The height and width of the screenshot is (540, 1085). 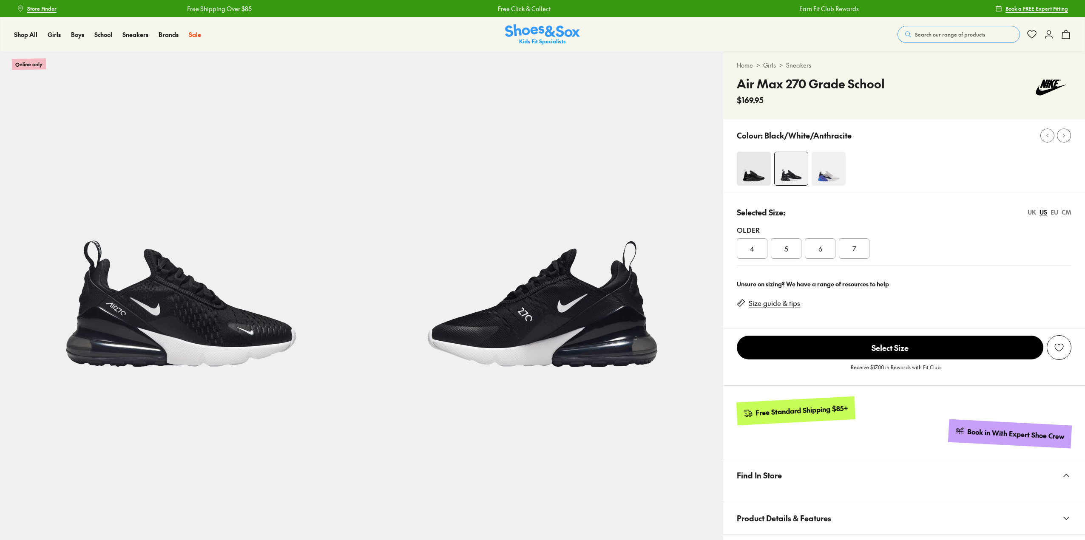 What do you see at coordinates (1031, 8) in the screenshot?
I see `a: Book a FREE Expert Fitting` at bounding box center [1031, 8].